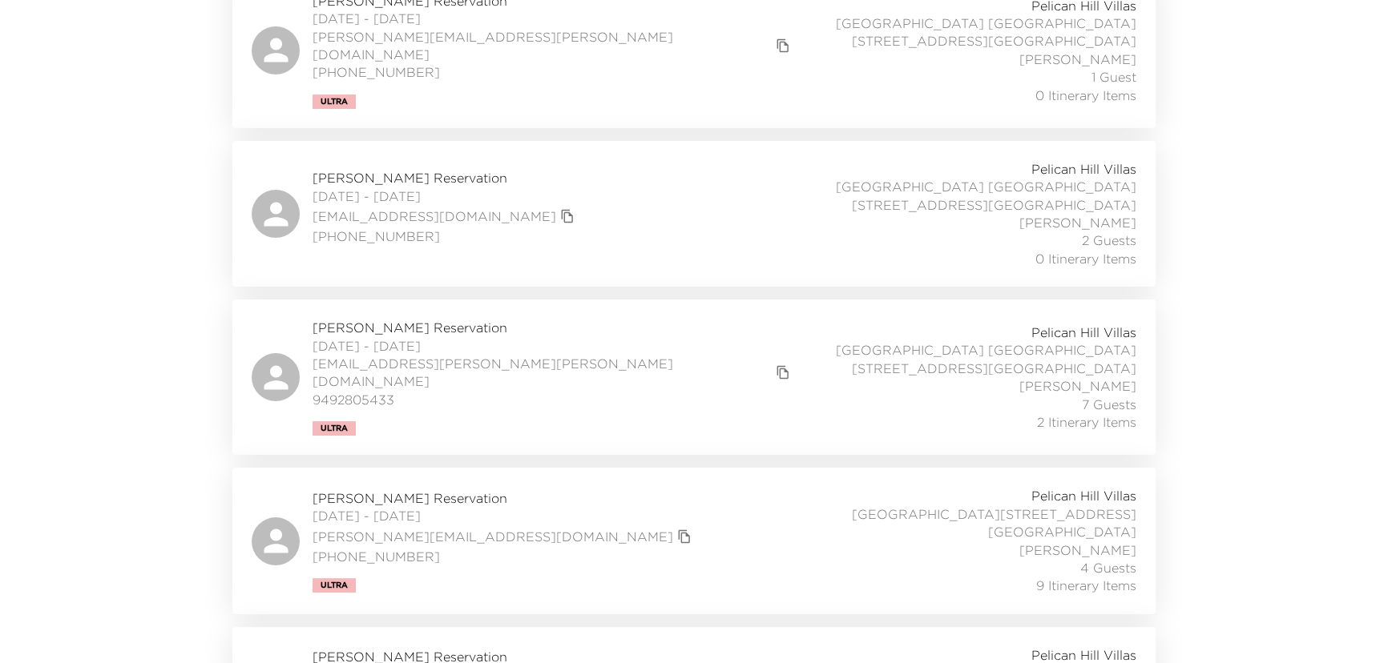 Image resolution: width=1388 pixels, height=663 pixels. I want to click on span: 4 Guests, so click(1108, 568).